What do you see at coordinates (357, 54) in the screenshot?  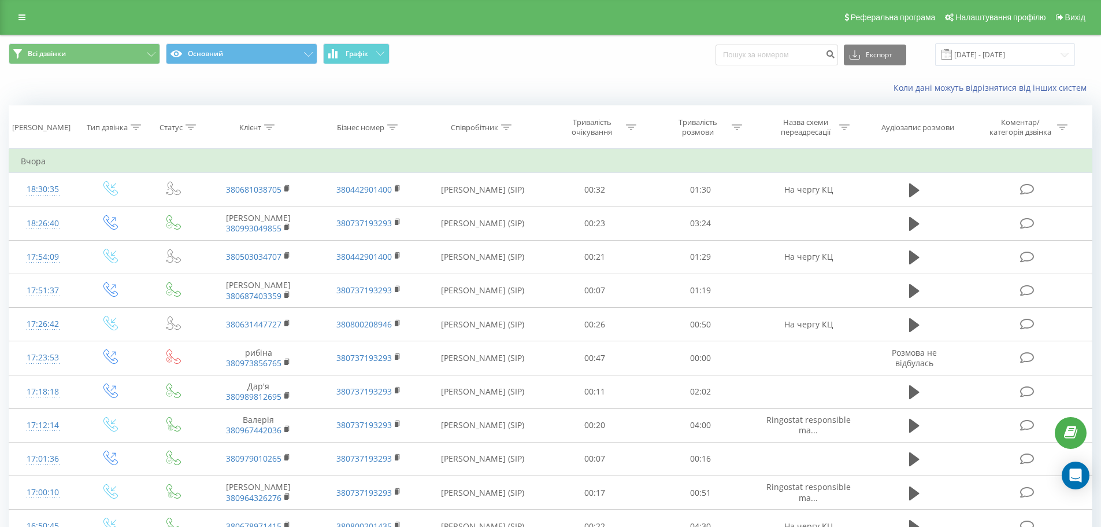 I see `span: Графік` at bounding box center [357, 54].